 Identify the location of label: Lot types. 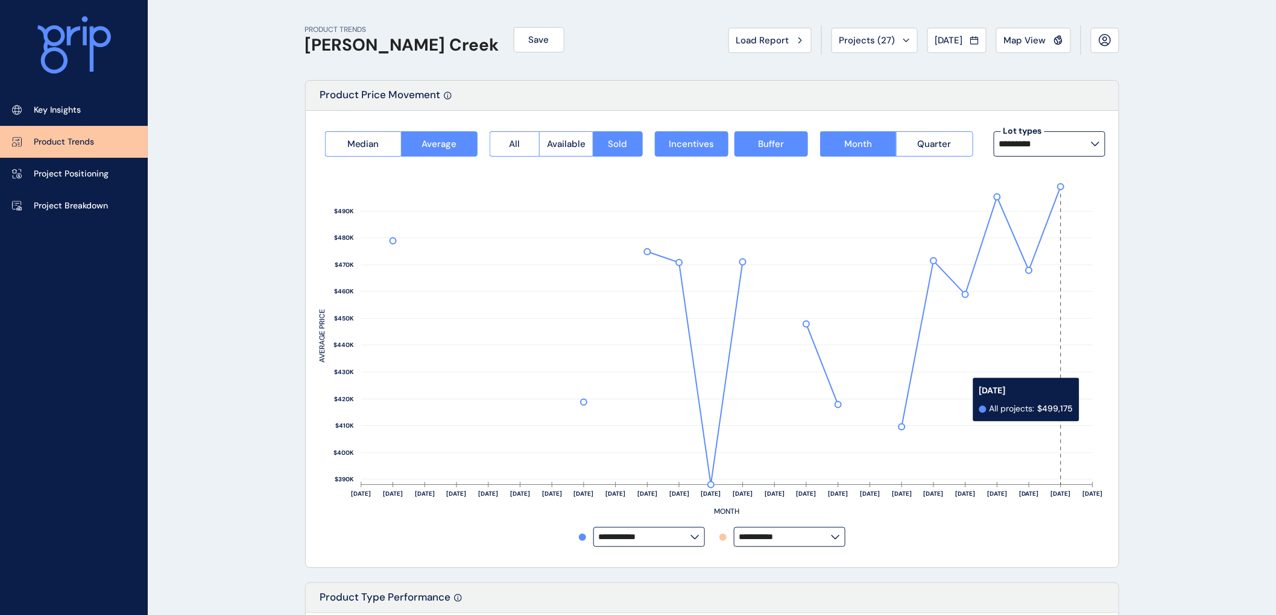
(1022, 131).